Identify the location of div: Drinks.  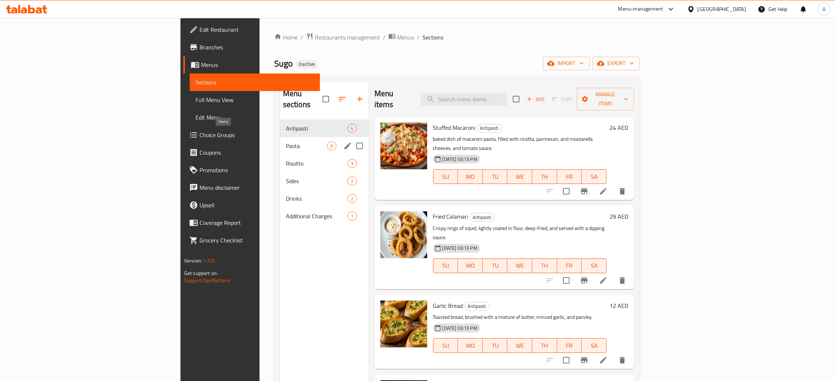
(317, 199).